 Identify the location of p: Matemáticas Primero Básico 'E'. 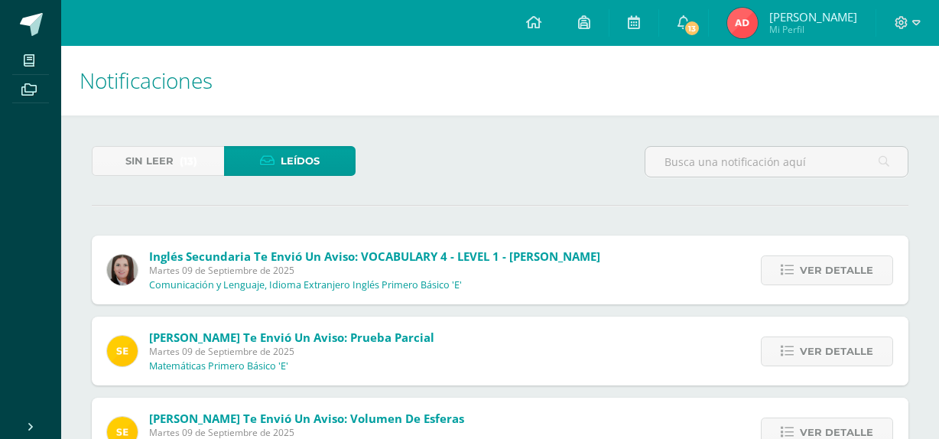
(219, 366).